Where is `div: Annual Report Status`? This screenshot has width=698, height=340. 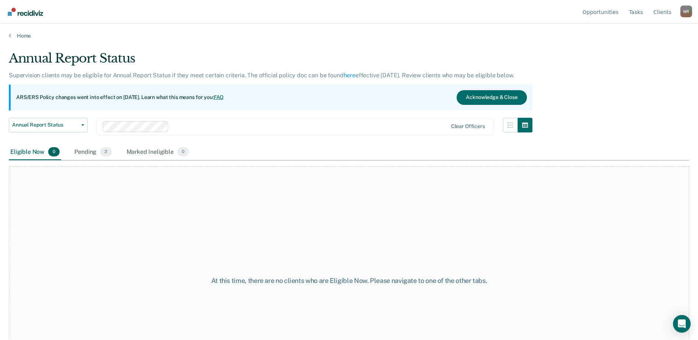 div: Annual Report Status is located at coordinates (270, 61).